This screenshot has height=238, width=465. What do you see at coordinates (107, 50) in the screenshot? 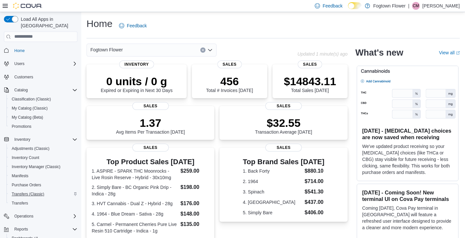
I see `span: Fogtown Flower` at bounding box center [107, 50].